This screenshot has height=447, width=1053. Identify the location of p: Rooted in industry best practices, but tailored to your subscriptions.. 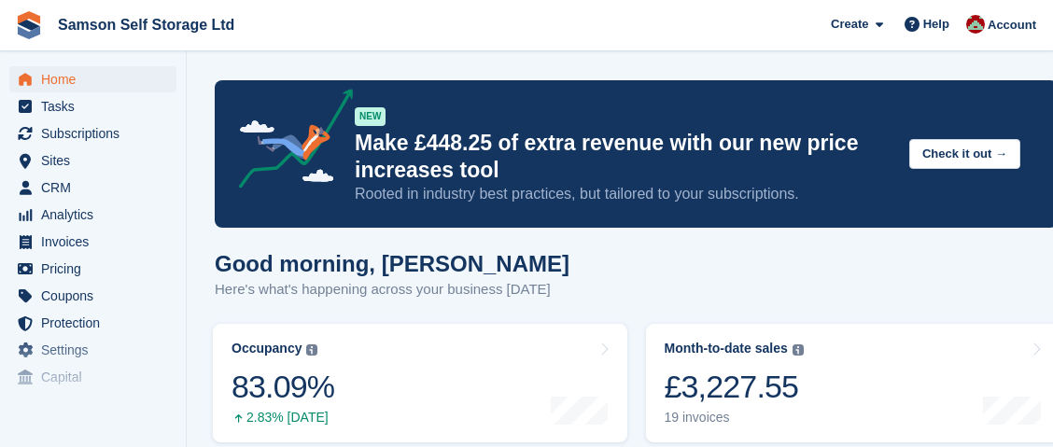
(625, 194).